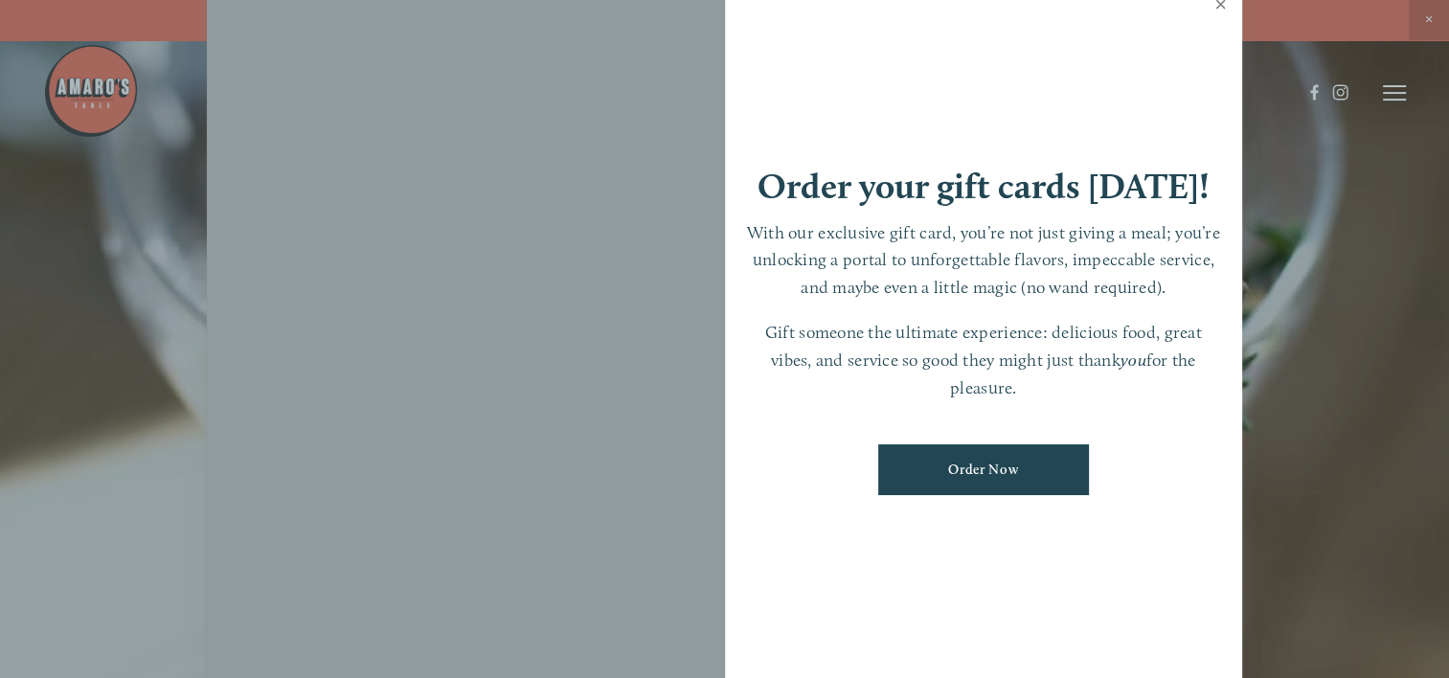 This screenshot has height=678, width=1449. I want to click on p: With our exclusive gift card, you’re not just giving a meal; you’re unlocking a portal to unforge..., so click(984, 260).